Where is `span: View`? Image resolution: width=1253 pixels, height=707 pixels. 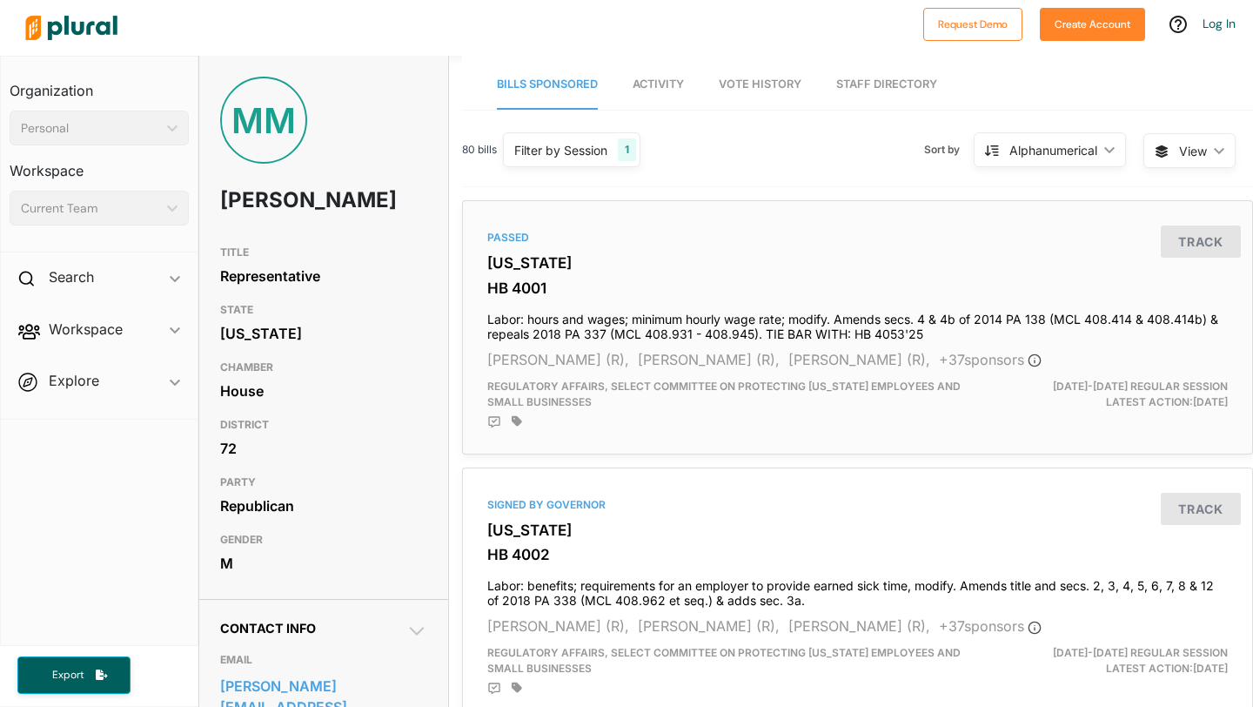
span: View is located at coordinates (1193, 151).